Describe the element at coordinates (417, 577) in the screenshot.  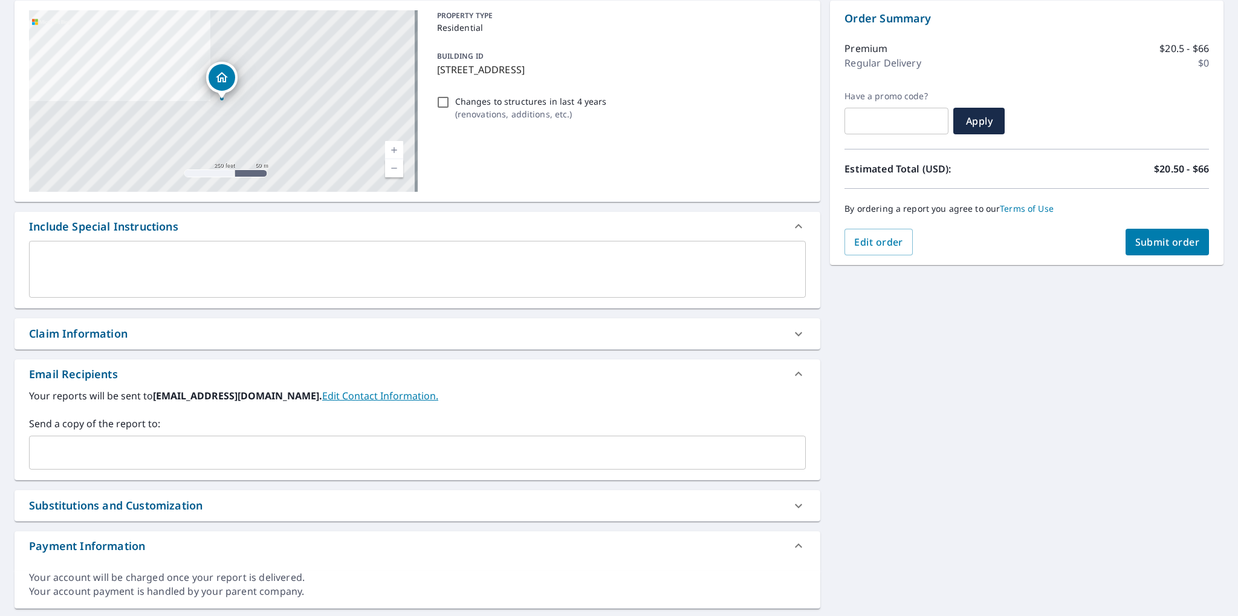
I see `div: Your account will be charged once your report is delivered.` at that location.